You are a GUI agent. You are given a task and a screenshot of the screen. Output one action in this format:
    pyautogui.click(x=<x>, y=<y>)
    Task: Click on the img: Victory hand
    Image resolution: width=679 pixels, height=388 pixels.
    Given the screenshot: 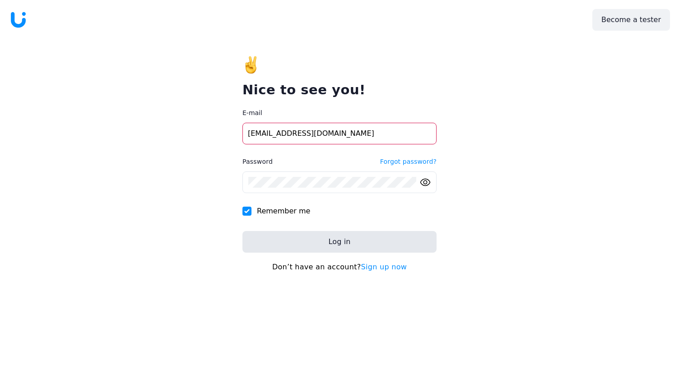 What is the action you would take?
    pyautogui.click(x=251, y=65)
    